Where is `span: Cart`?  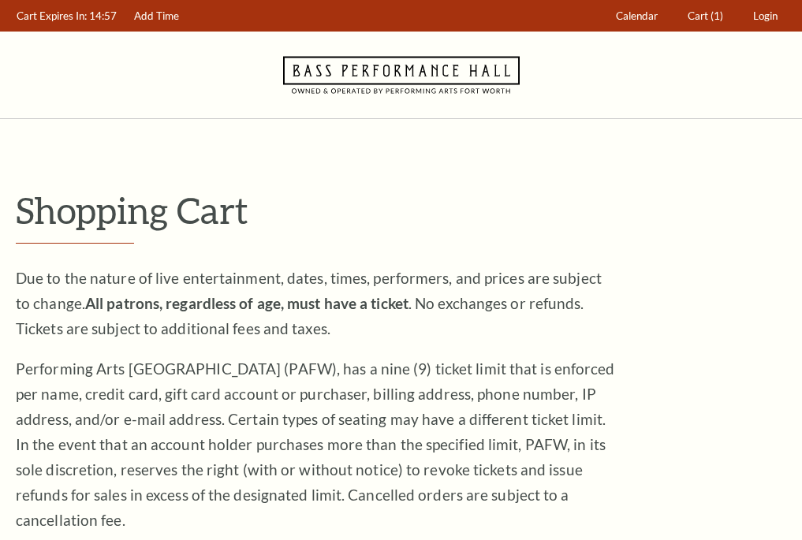 span: Cart is located at coordinates (698, 16).